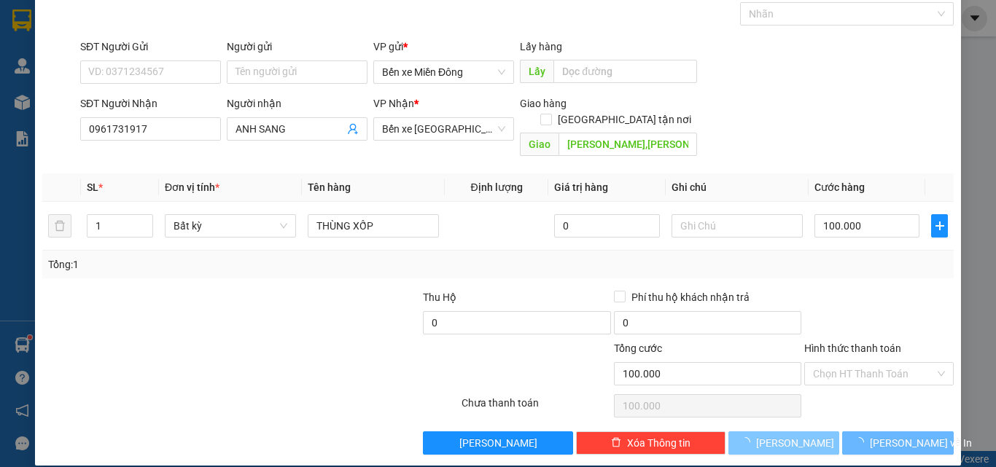 The image size is (996, 467). I want to click on input: VD: Bàn, Ghế, so click(373, 226).